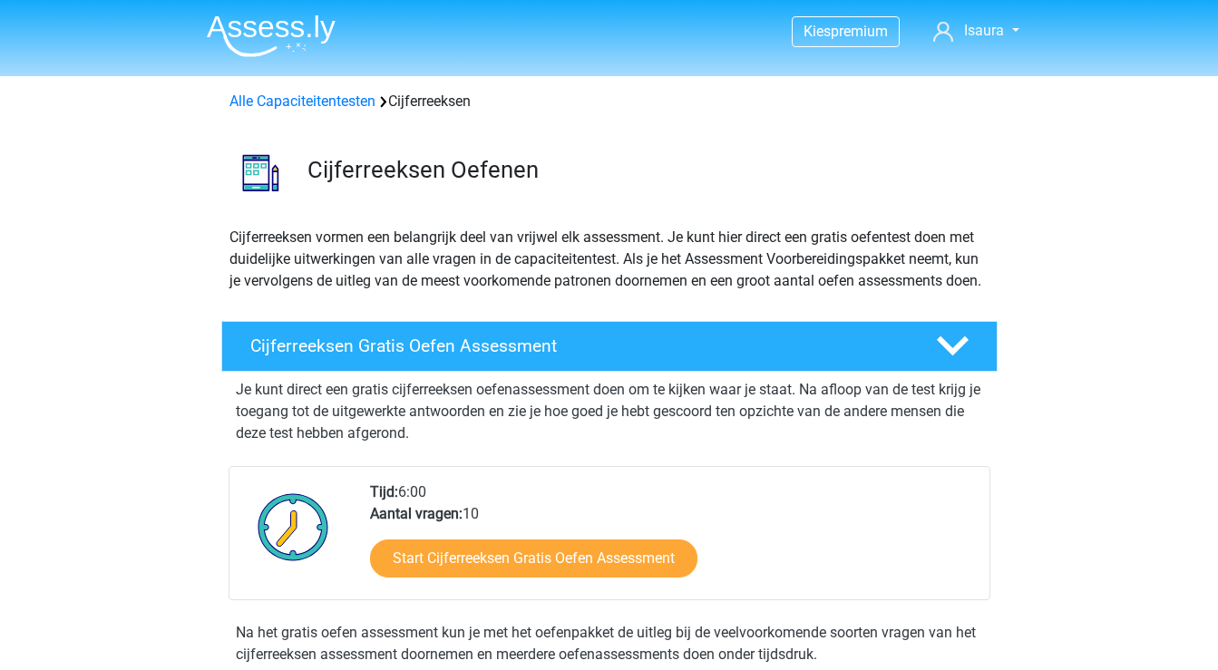 This screenshot has width=1218, height=670. I want to click on p: Je kunt direct een gratis cijferreeksen oefenassessment doen om te kijken waar je staat. Na afloo..., so click(609, 412).